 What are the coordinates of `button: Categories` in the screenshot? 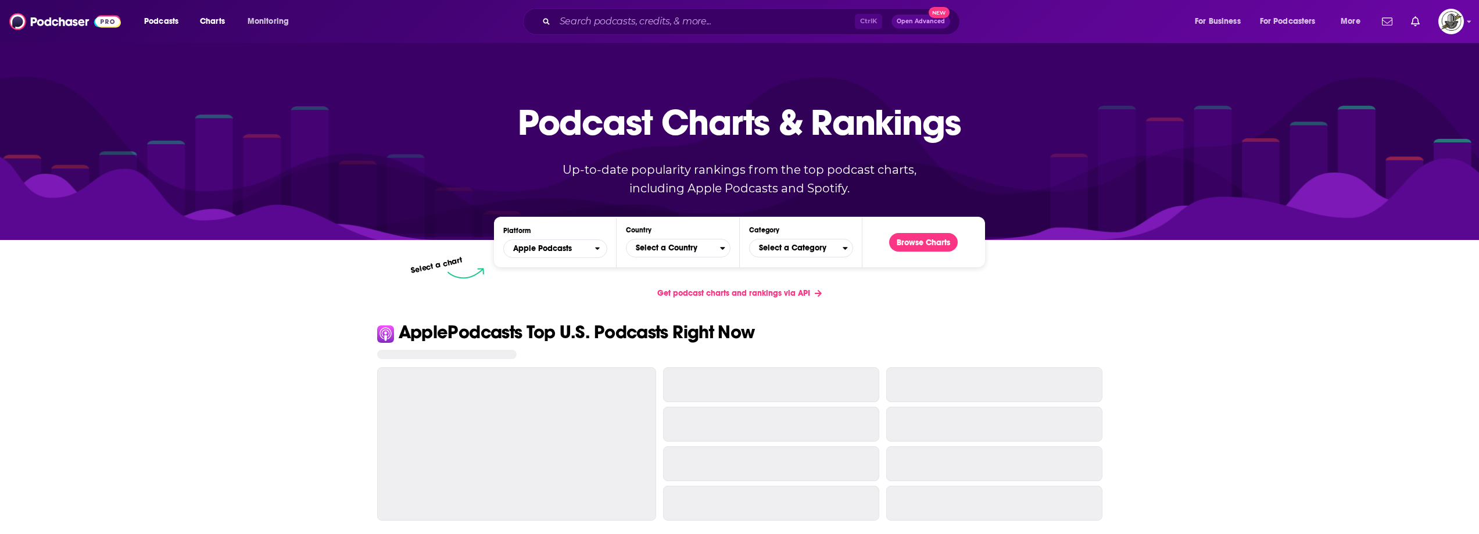 It's located at (801, 248).